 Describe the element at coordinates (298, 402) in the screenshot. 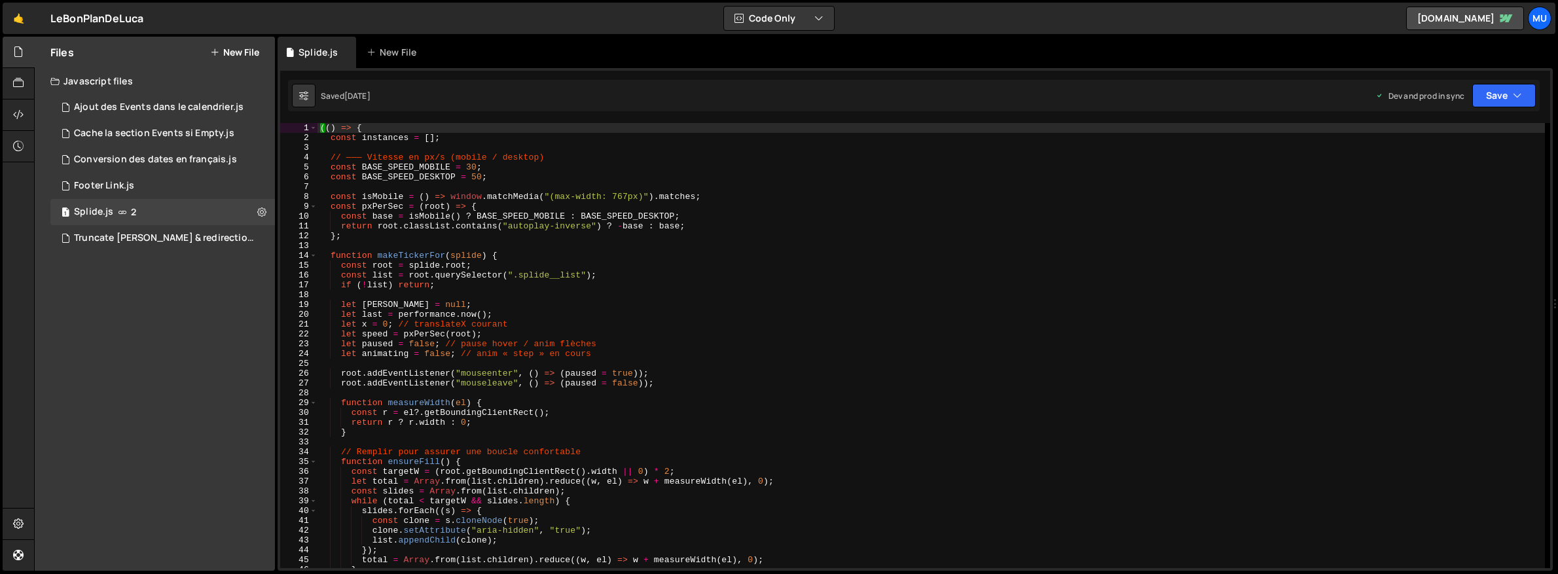

I see `div: 29` at that location.